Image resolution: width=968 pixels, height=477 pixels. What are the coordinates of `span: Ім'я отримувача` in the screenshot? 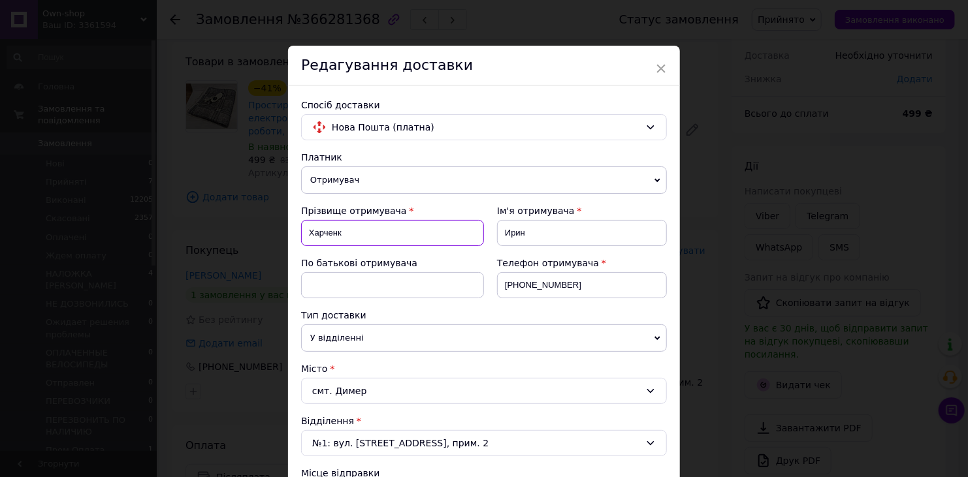 It's located at (536, 211).